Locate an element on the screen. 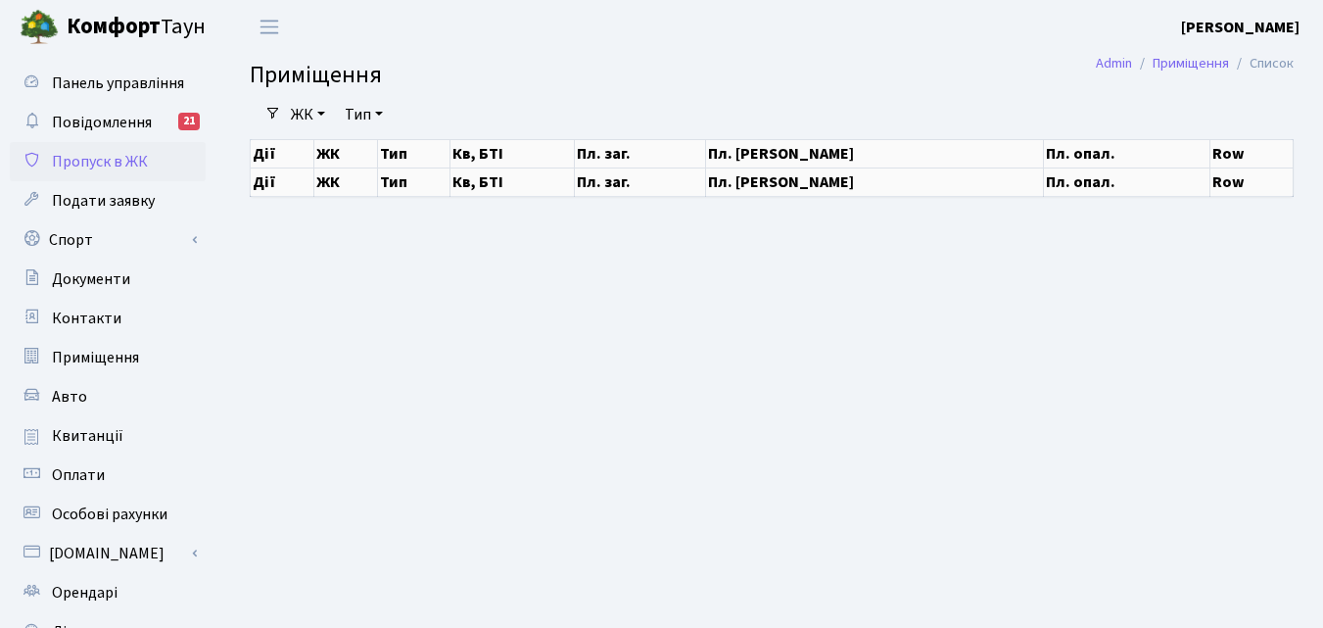 The width and height of the screenshot is (1323, 628). span: Повідомлення is located at coordinates (102, 122).